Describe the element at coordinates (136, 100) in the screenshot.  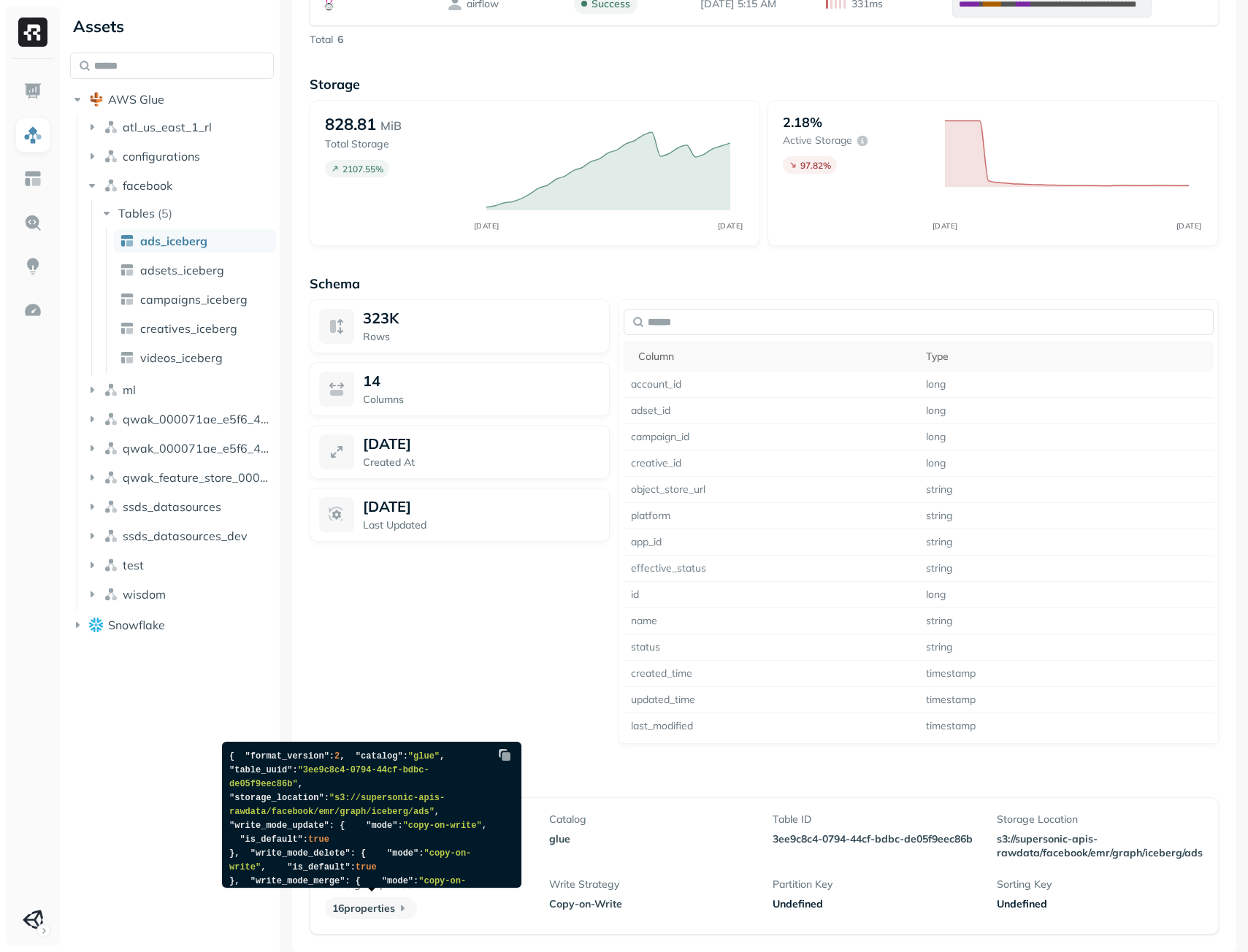
I see `span: AWS Glue` at that location.